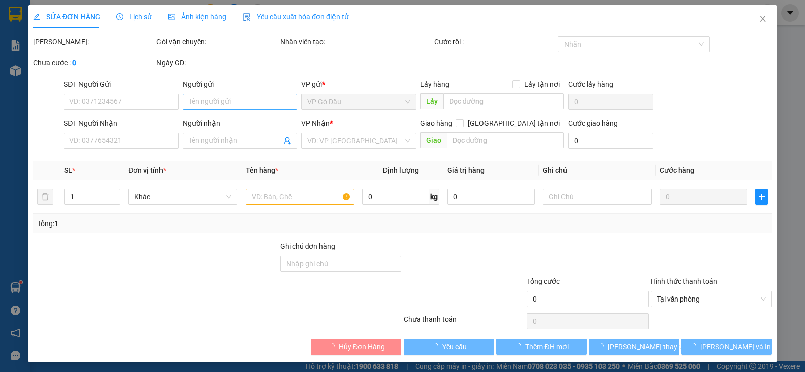  What do you see at coordinates (240, 123) in the screenshot?
I see `div: Người nhận` at bounding box center [240, 123].